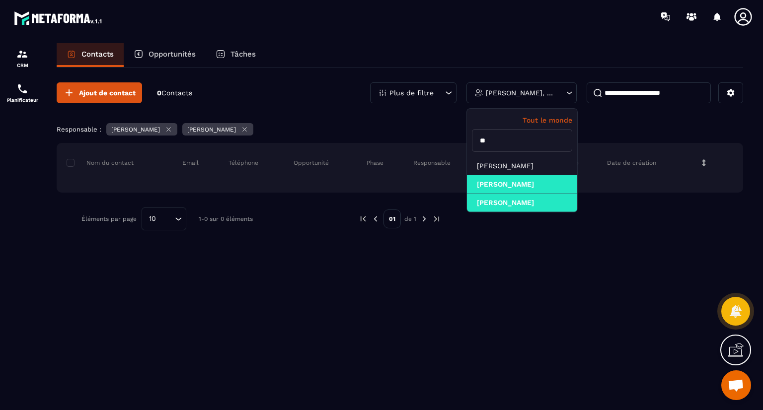  What do you see at coordinates (22, 58) in the screenshot?
I see `a: formationformationCRM` at bounding box center [22, 58].